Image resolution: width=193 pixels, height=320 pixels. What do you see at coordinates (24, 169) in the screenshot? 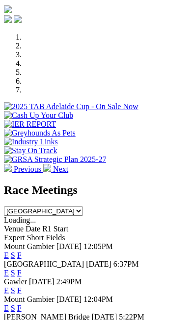
I see `a: Previous` at bounding box center [24, 169].